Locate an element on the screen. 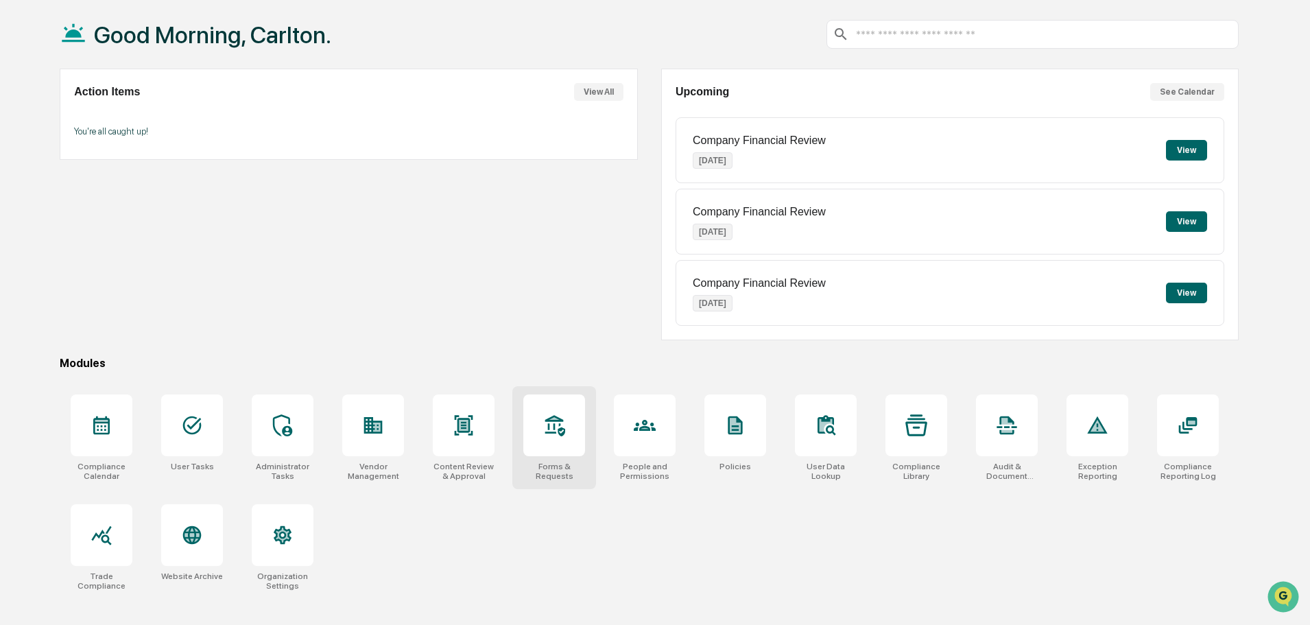 The image size is (1310, 625). button: Start new chat is located at coordinates (241, 117).